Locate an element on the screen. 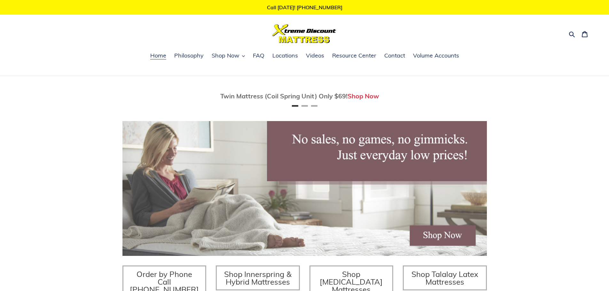  a: Shop Innerspring & Hybrid Mattresses is located at coordinates (258, 278).